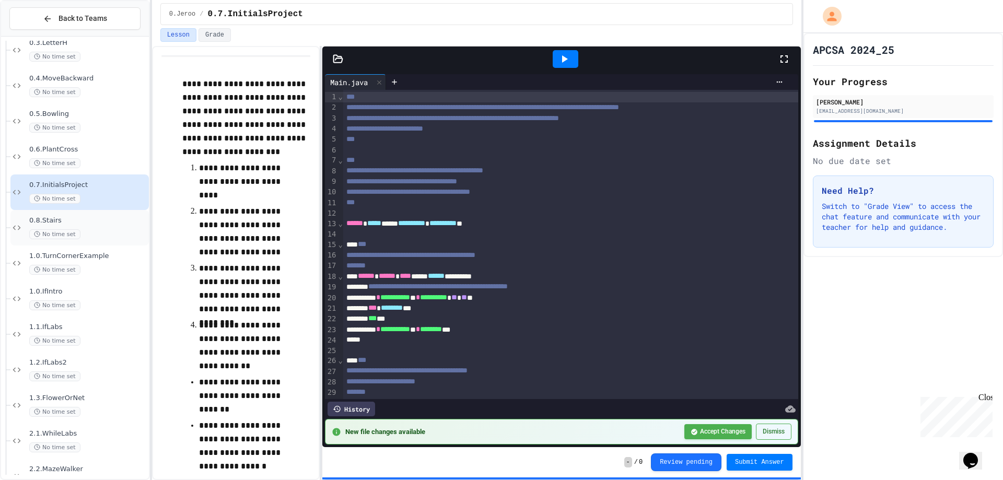 The height and width of the screenshot is (480, 1003). I want to click on p: Switch to "Grade View" to access the chat feature and communicate with your teacher for help and ..., so click(903, 217).